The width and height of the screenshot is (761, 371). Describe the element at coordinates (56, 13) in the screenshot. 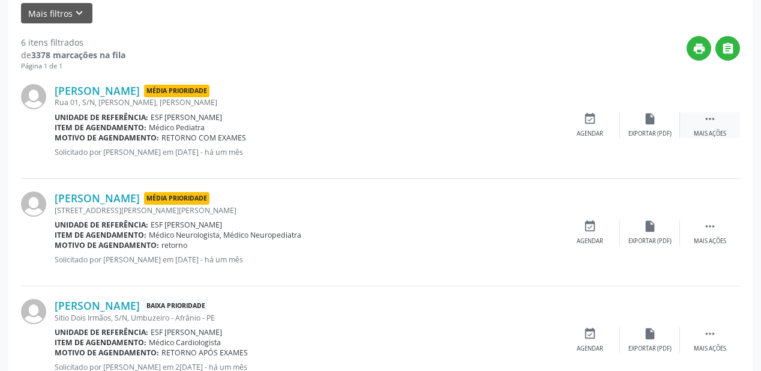

I see `button: Mais filtroskeyboard_arrow_down` at that location.